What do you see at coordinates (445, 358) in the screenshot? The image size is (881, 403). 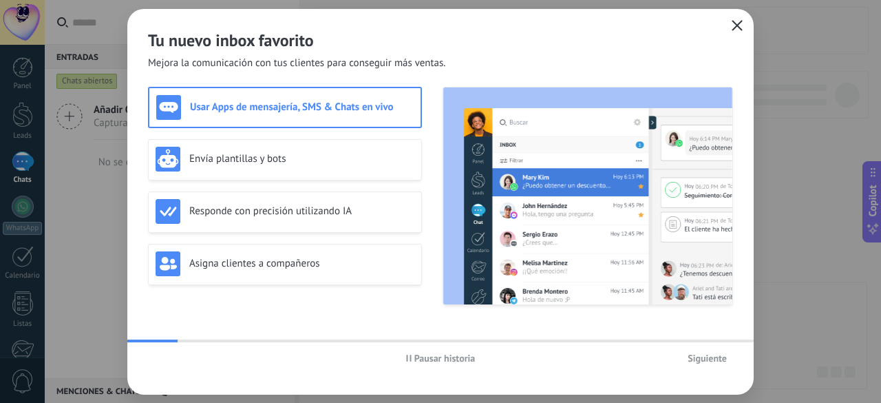 I see `span: Pausar historia` at bounding box center [445, 358].